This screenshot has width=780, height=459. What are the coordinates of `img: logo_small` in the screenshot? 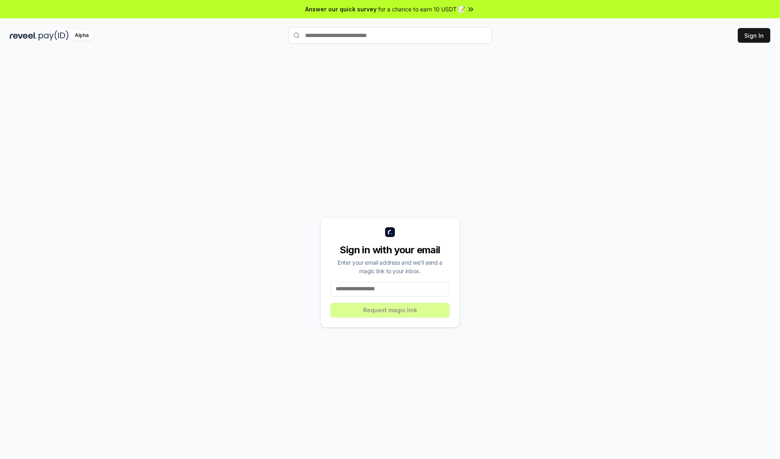 It's located at (390, 232).